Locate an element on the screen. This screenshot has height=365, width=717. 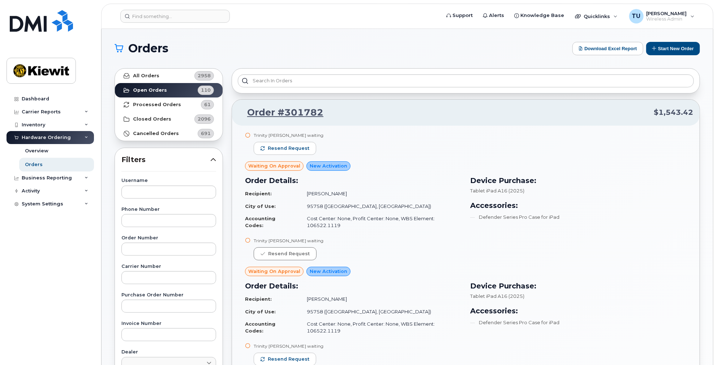
a: Order #301782 is located at coordinates (281, 113).